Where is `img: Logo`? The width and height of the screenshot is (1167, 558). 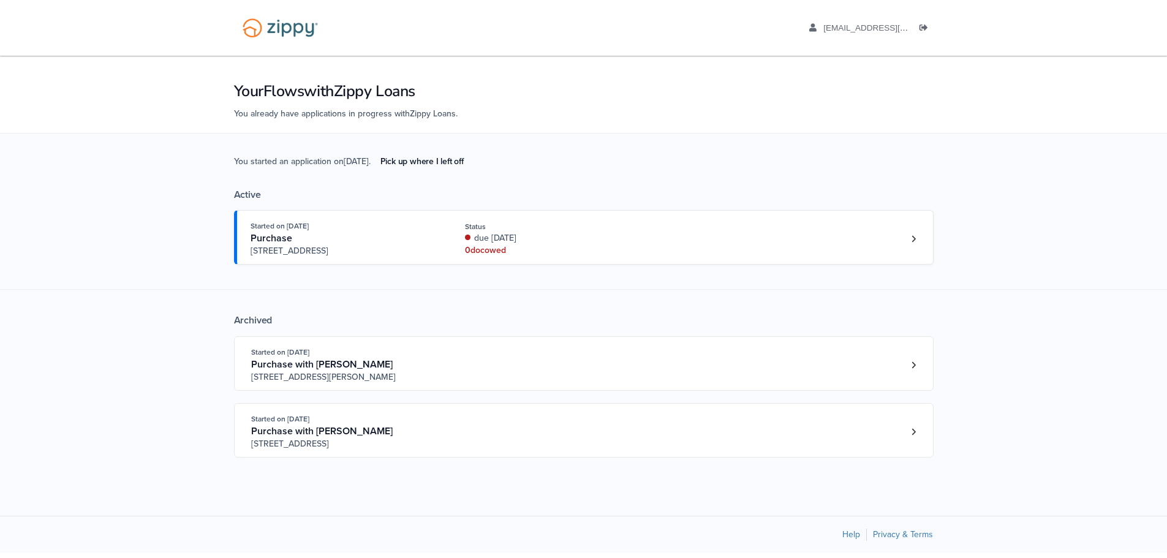 img: Logo is located at coordinates (280, 28).